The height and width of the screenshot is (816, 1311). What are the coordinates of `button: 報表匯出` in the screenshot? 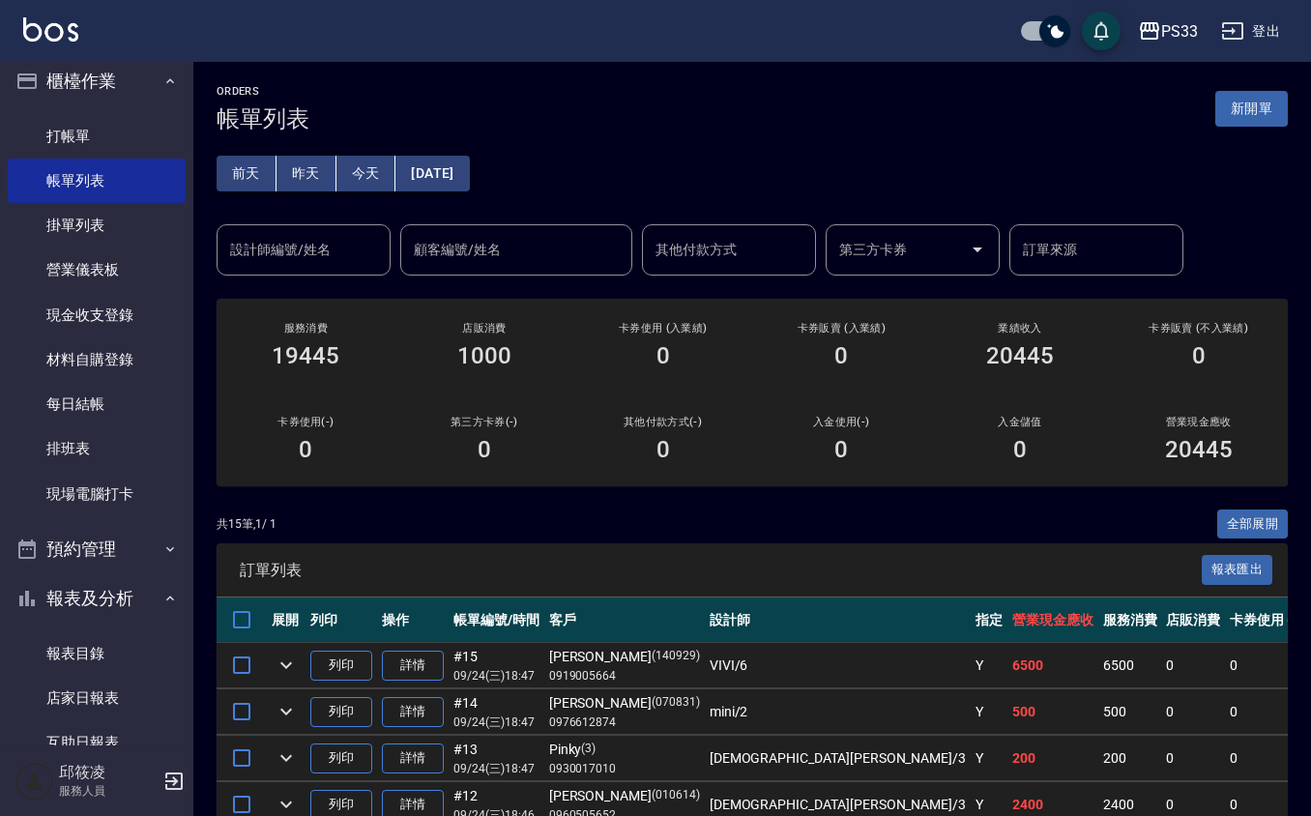 It's located at (1238, 570).